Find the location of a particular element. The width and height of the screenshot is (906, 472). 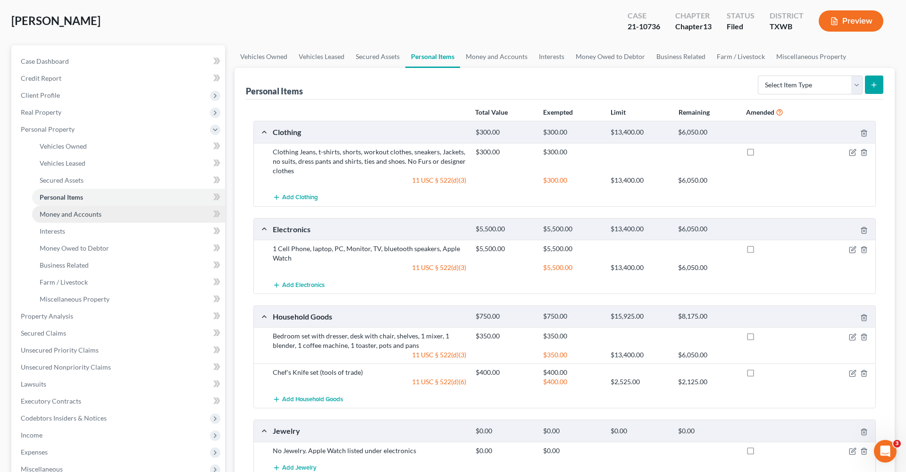

div: Clothing Jeans, t-shirts, shorts, workout clothes, sneakers, Jackets, no suits, dress pants and s... is located at coordinates (369, 161).